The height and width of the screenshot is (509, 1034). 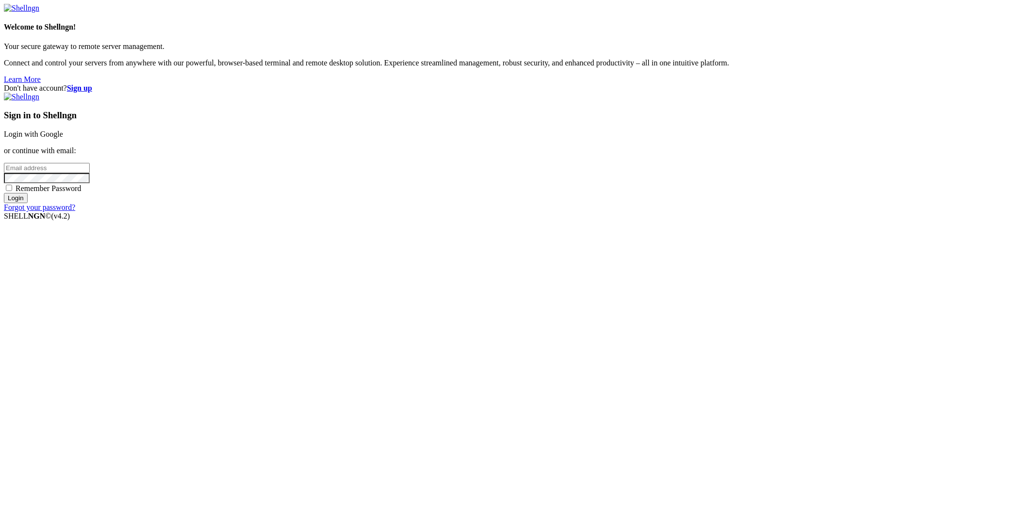 I want to click on p: Your secure gateway to remote server management., so click(x=517, y=47).